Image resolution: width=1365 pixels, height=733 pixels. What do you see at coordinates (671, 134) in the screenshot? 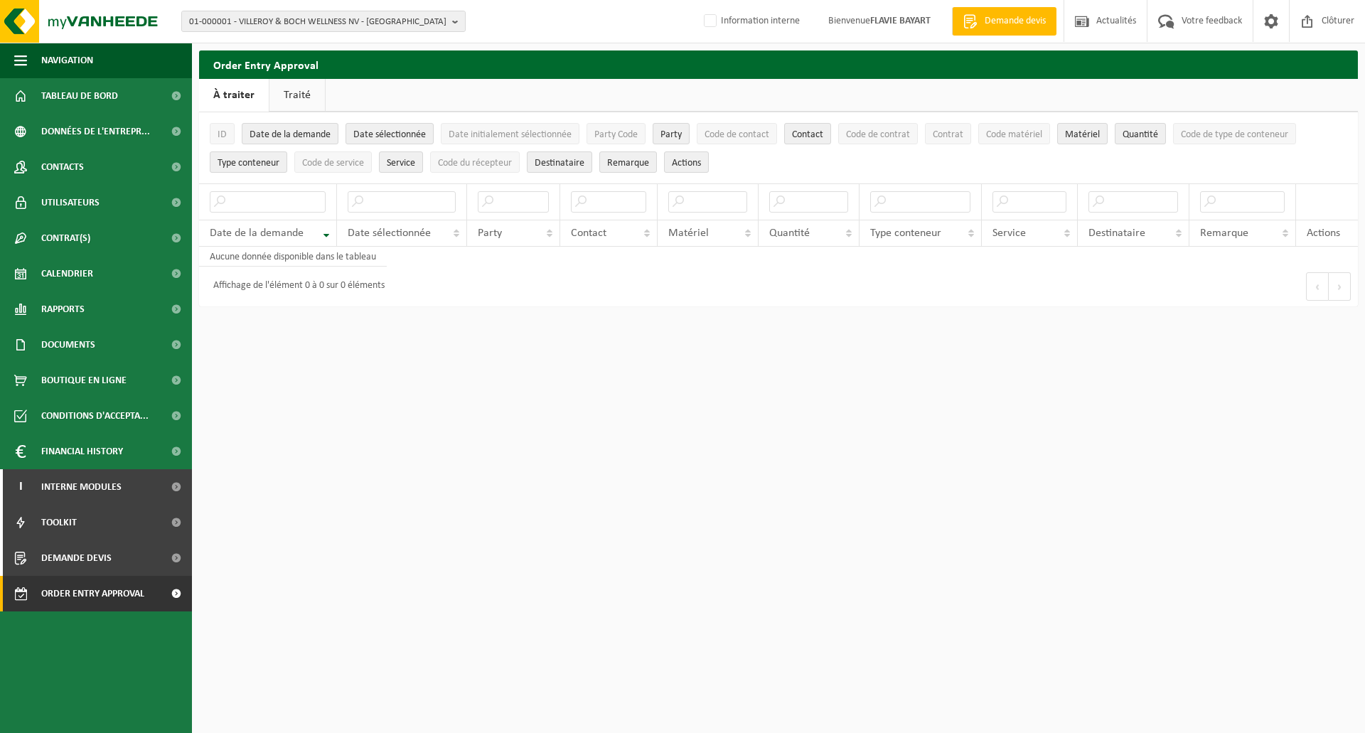
I see `button: PartyParty: Activate to sort` at bounding box center [671, 134].